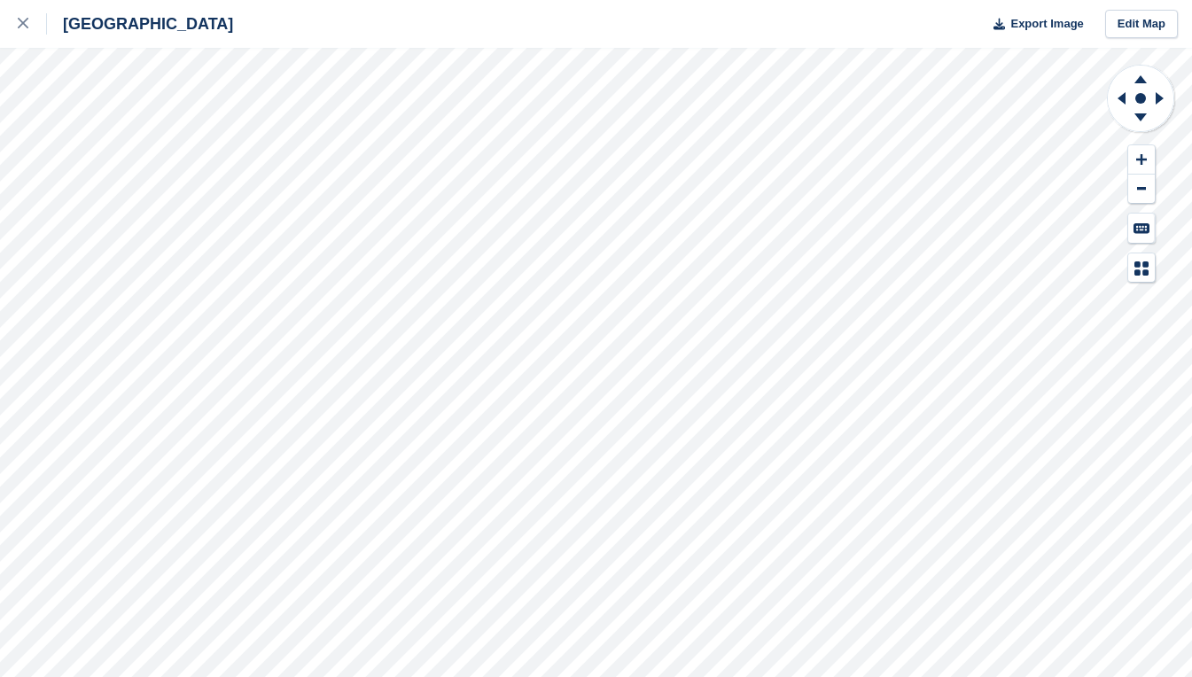  Describe the element at coordinates (1142, 24) in the screenshot. I see `a: Edit Map` at that location.